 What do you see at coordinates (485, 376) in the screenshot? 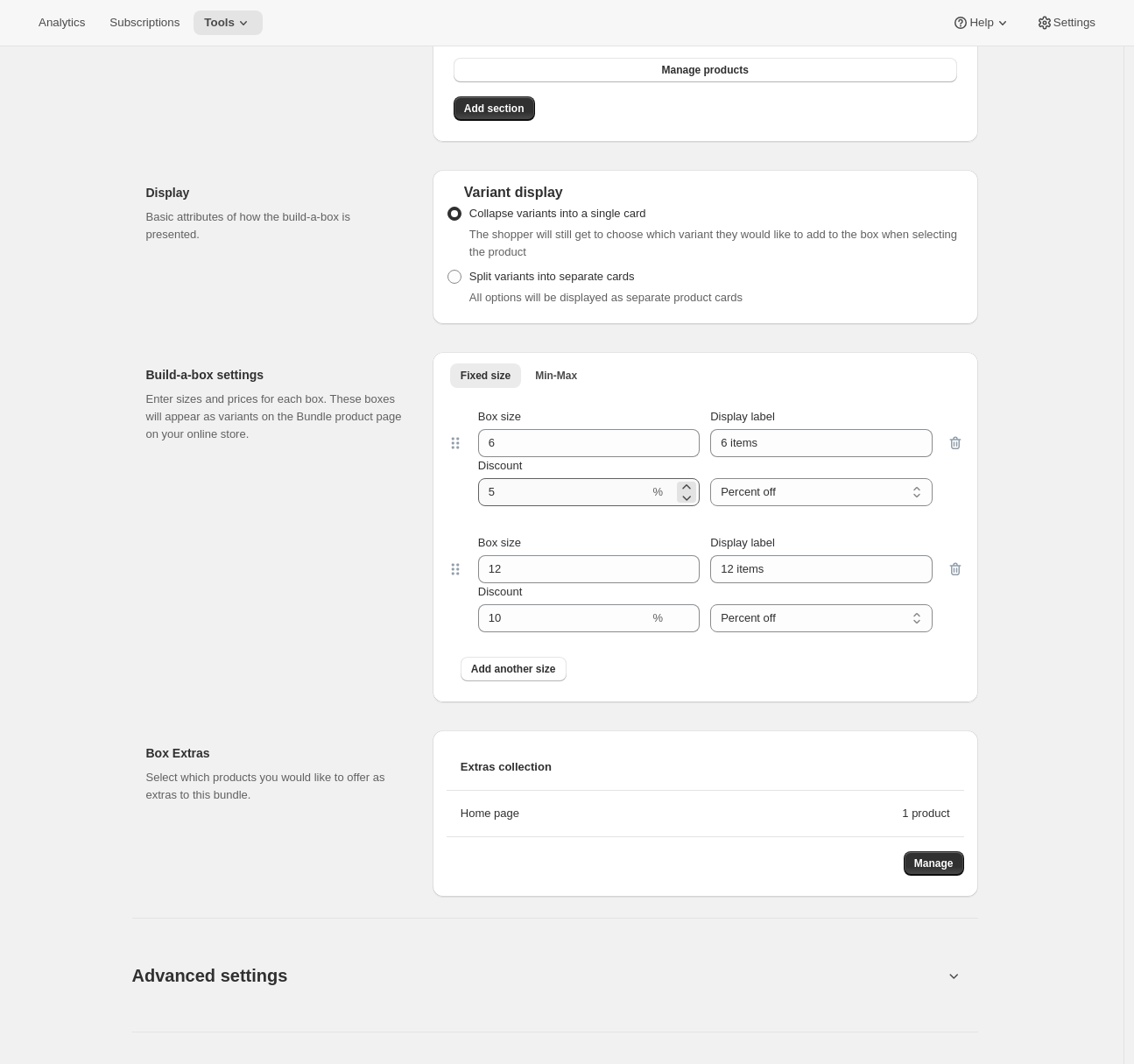
I see `span: Fixed size` at bounding box center [485, 376].